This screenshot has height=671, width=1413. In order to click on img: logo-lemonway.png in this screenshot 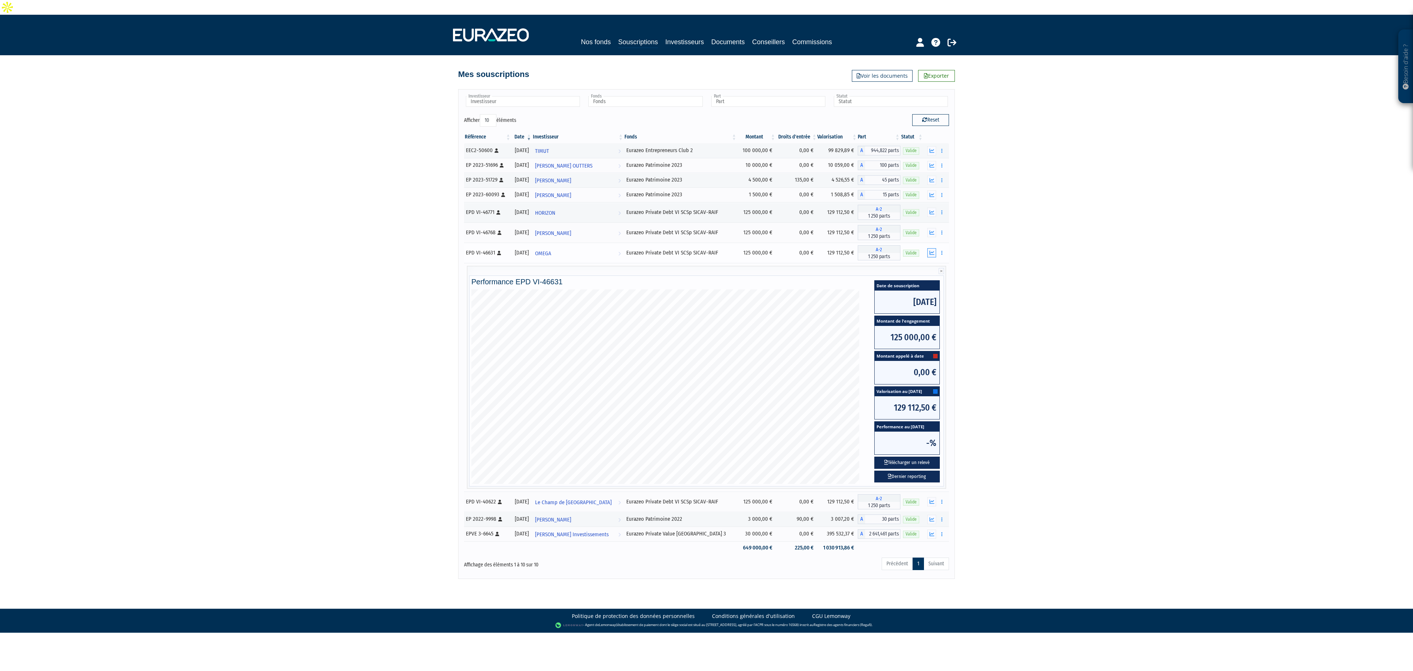, I will do `click(569, 625)`.